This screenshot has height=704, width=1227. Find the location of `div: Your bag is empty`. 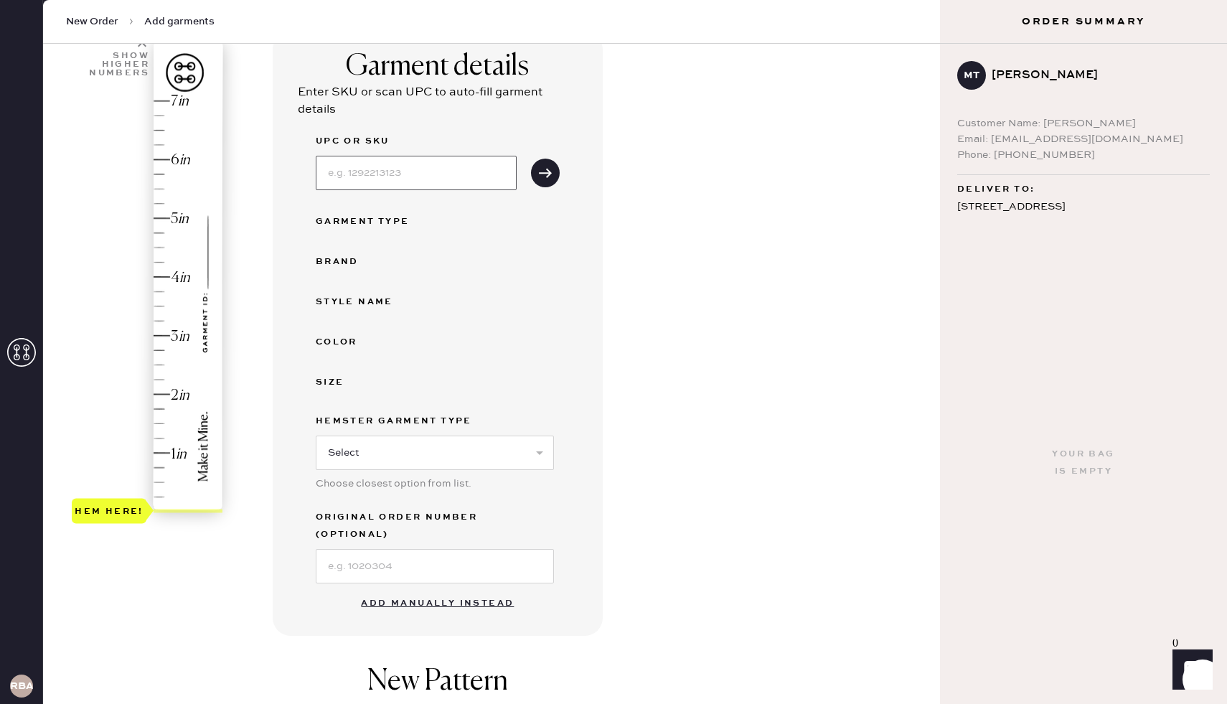

div: Your bag is empty is located at coordinates (1083, 463).